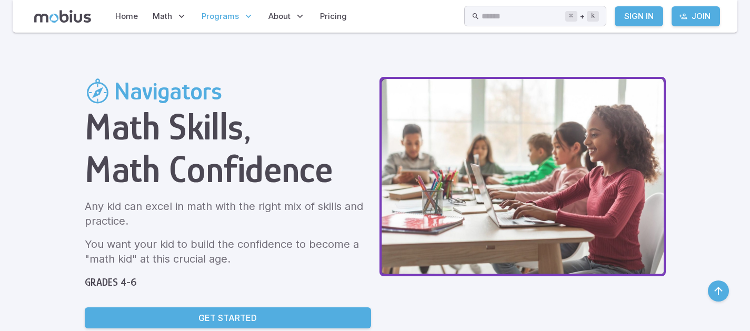 This screenshot has height=331, width=750. What do you see at coordinates (696, 16) in the screenshot?
I see `a: Join` at bounding box center [696, 16].